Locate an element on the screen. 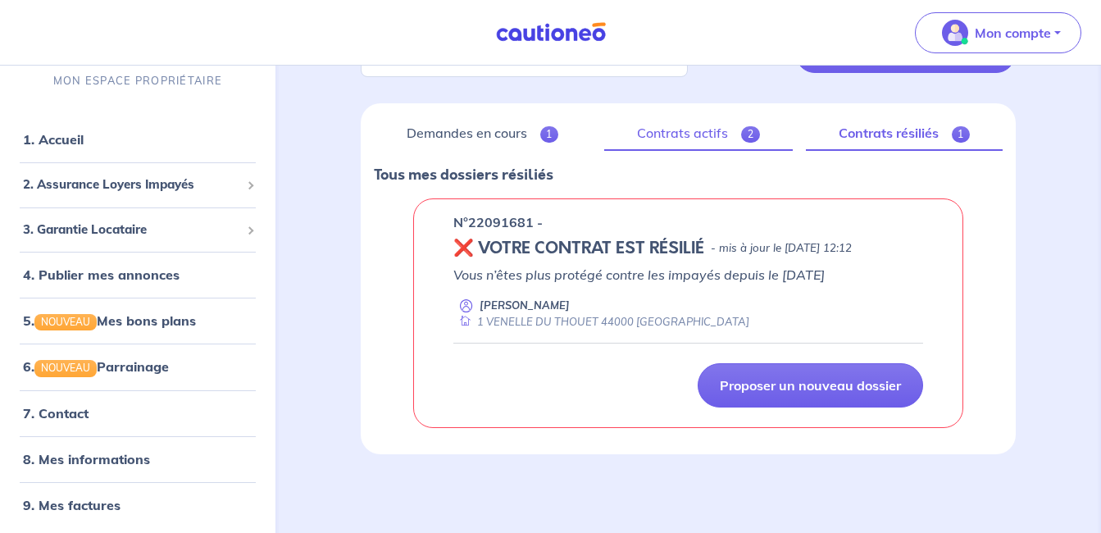 This screenshot has height=533, width=1101. a: 6.NOUVEAUParrainage is located at coordinates (96, 366).